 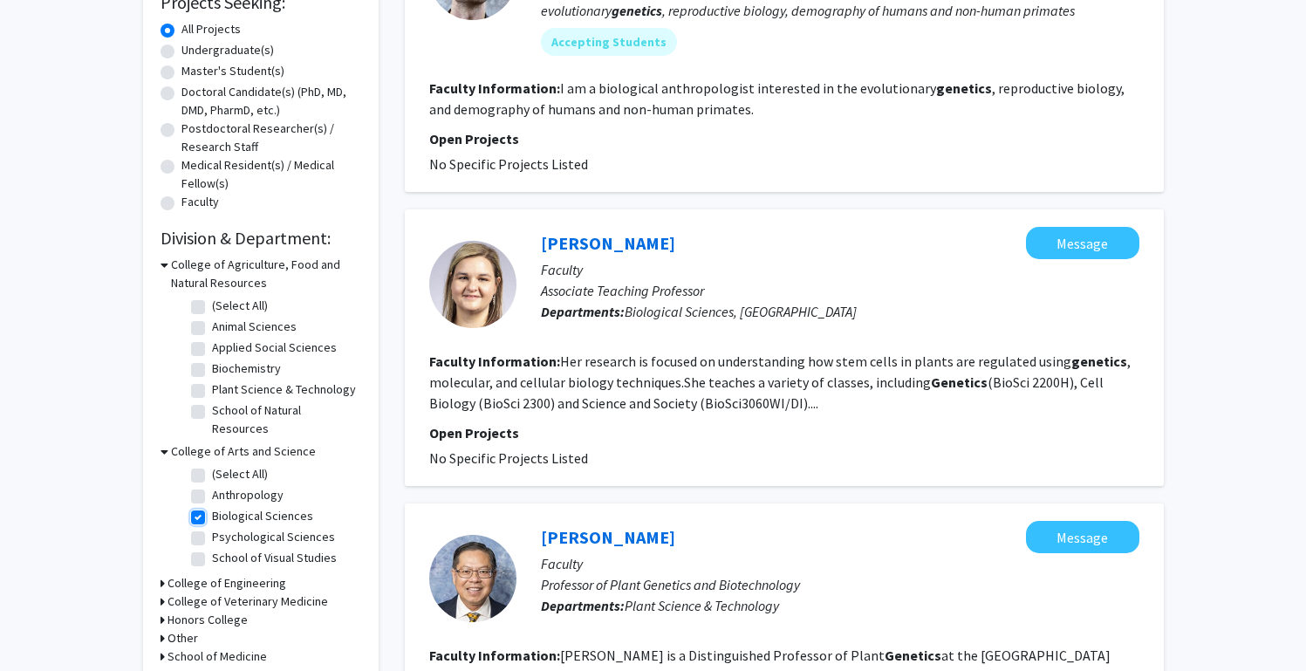 What do you see at coordinates (840, 585) in the screenshot?
I see `p: Professor of Plant Genetics and Biotechnology` at bounding box center [840, 585].